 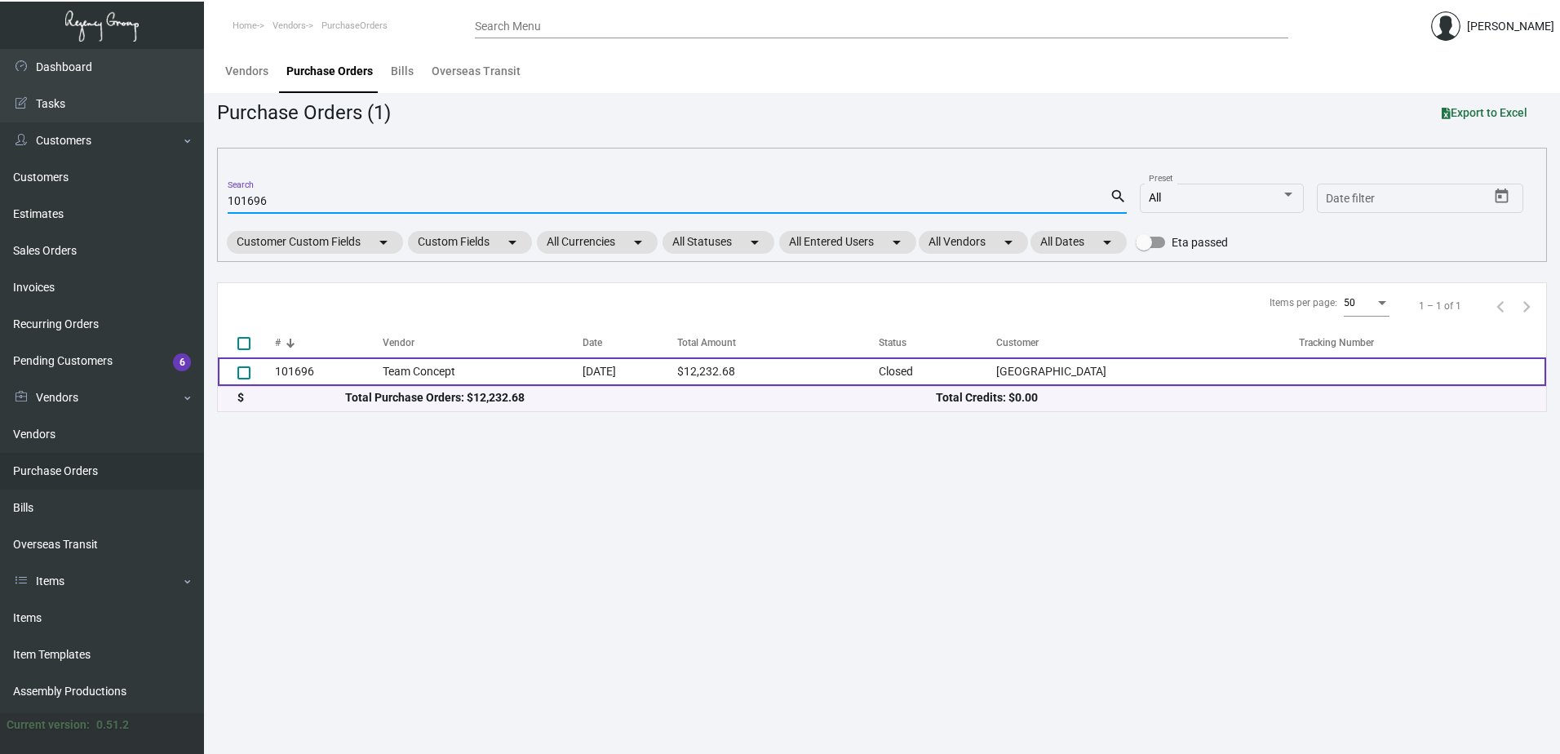 I want to click on div: Vendors, so click(x=246, y=71).